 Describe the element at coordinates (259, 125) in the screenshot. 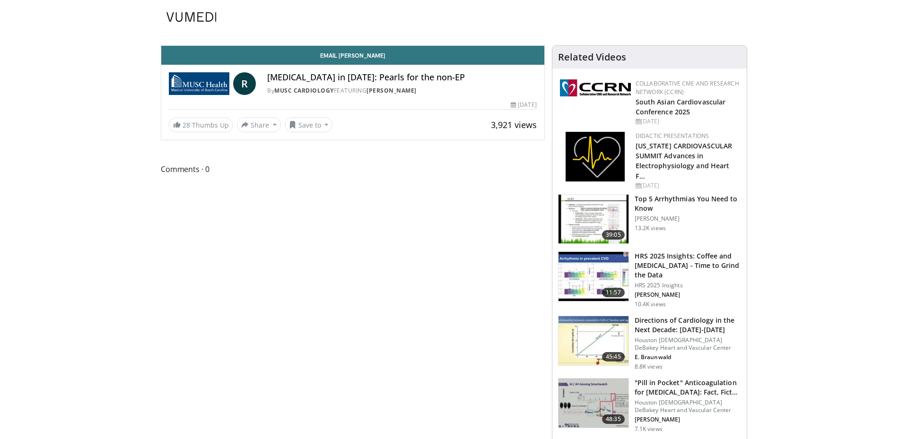

I see `button: Share` at that location.